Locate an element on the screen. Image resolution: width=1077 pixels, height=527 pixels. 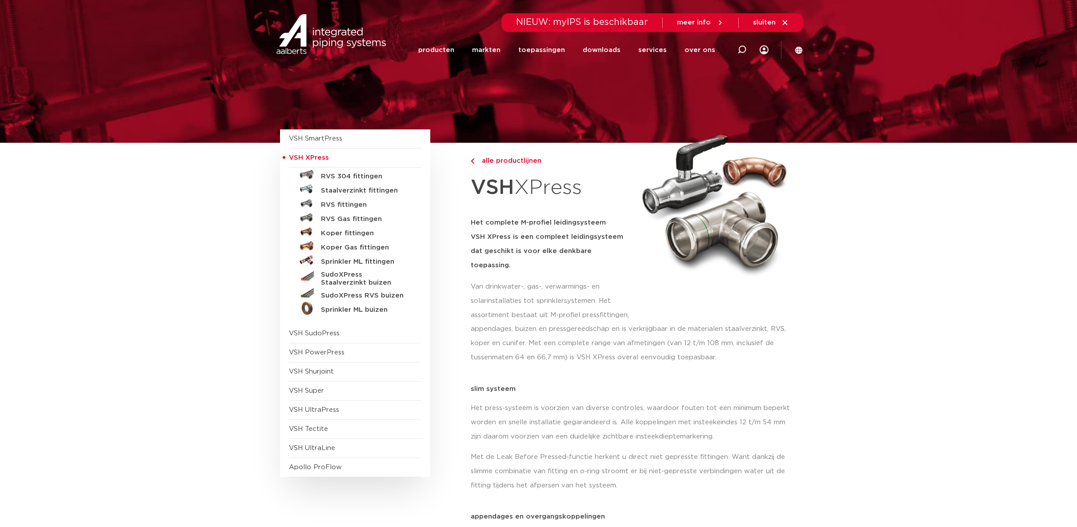
a: meer info is located at coordinates (701, 23).